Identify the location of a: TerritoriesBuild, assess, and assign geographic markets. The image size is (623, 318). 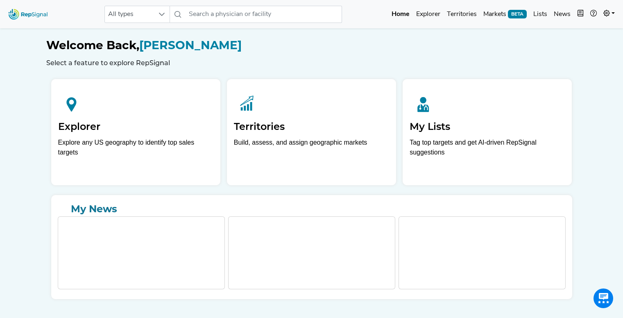
(311, 132).